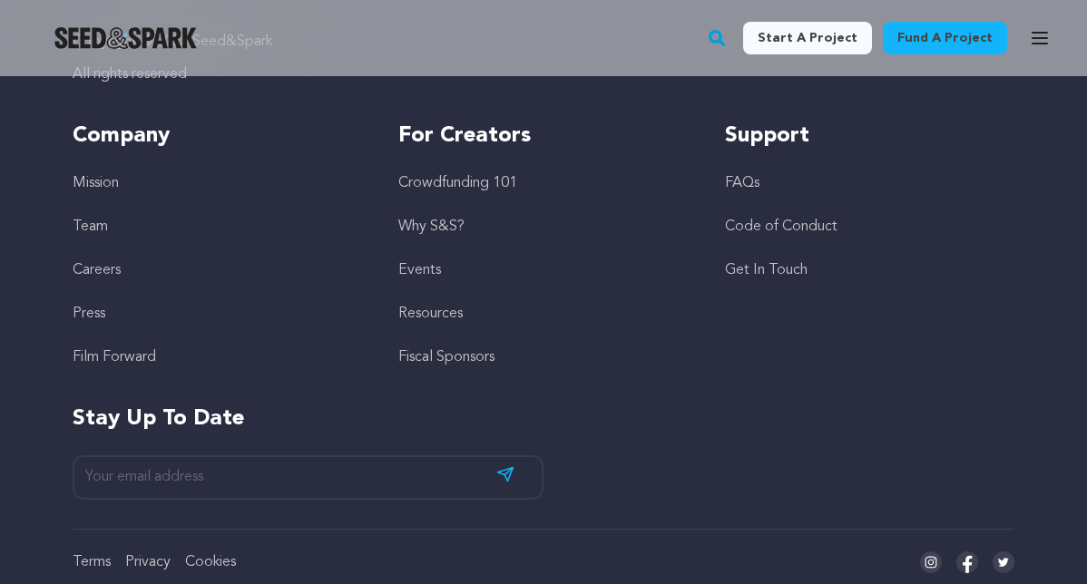 The width and height of the screenshot is (1087, 584). I want to click on h5: For Creators, so click(543, 136).